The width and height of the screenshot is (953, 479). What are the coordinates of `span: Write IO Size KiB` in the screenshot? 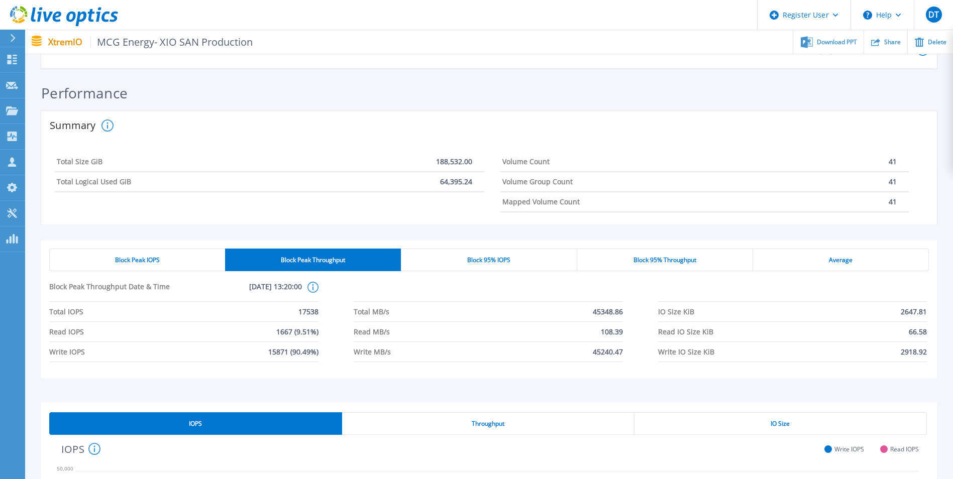 It's located at (686, 352).